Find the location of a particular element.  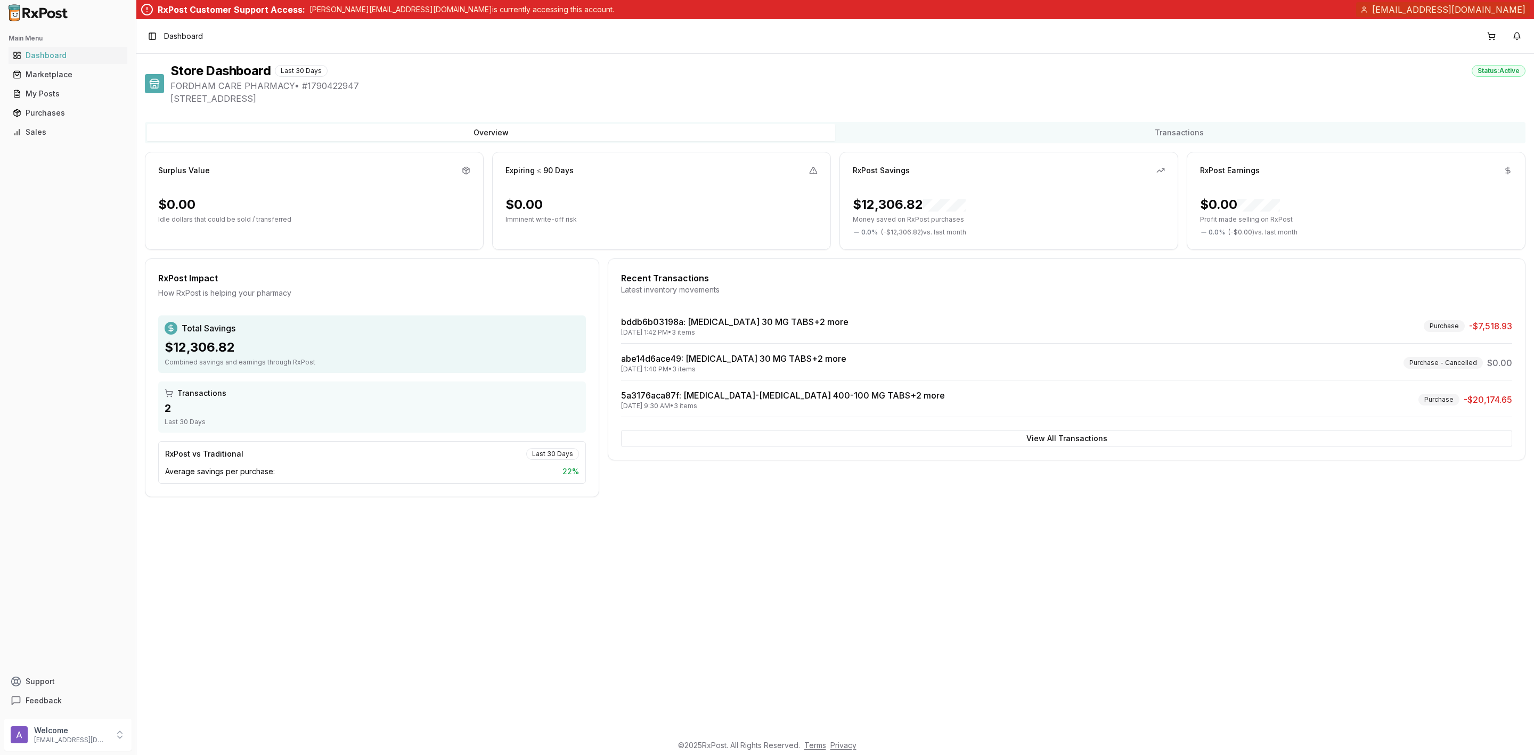

button: Transactions is located at coordinates (1179, 133).